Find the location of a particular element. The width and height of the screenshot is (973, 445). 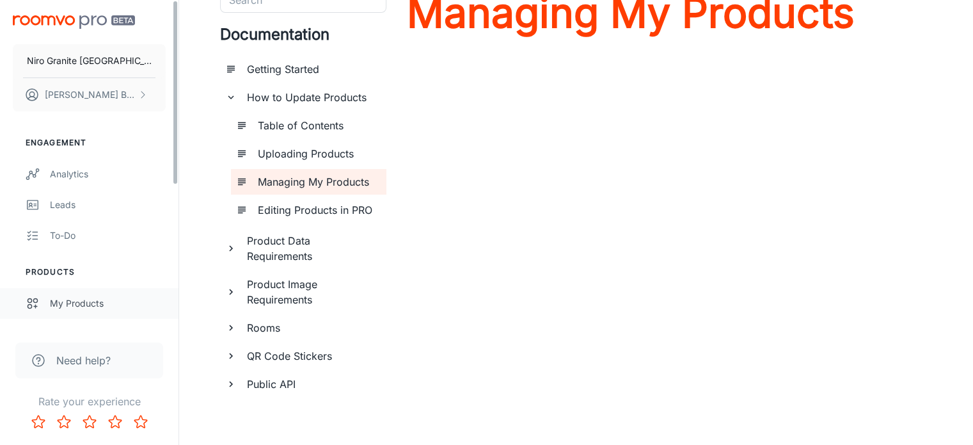

h6: Managing My Products is located at coordinates (317, 182).